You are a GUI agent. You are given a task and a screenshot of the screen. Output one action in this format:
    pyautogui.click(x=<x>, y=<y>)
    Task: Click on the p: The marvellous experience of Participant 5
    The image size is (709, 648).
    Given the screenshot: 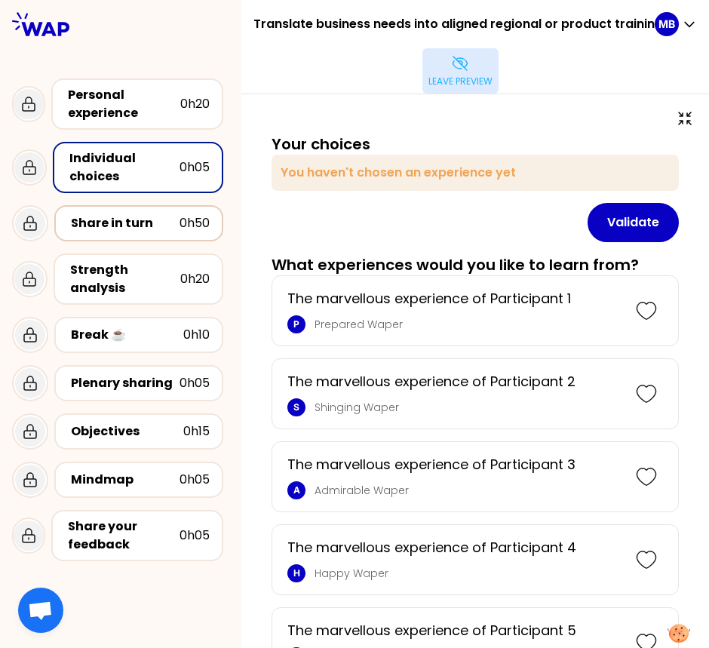 What is the action you would take?
    pyautogui.click(x=454, y=630)
    